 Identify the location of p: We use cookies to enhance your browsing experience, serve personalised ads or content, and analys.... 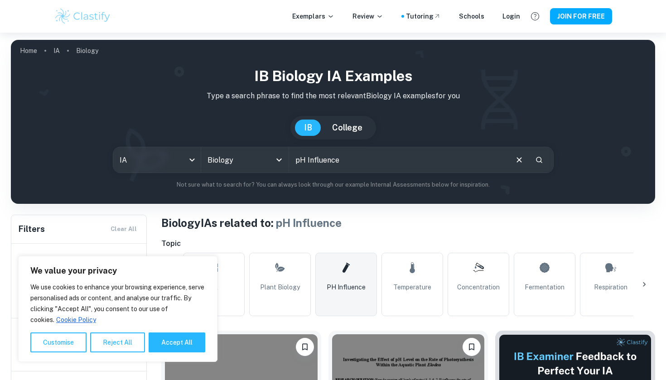
(118, 304).